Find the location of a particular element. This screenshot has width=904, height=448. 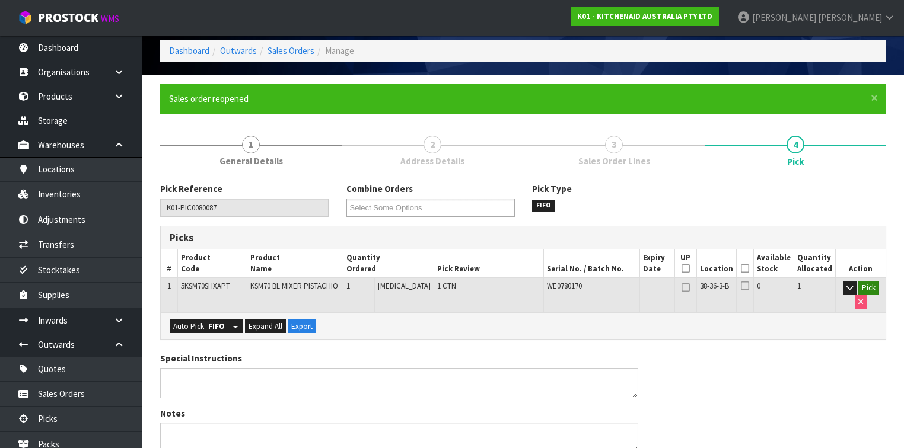

span: General Details is located at coordinates (251, 161).